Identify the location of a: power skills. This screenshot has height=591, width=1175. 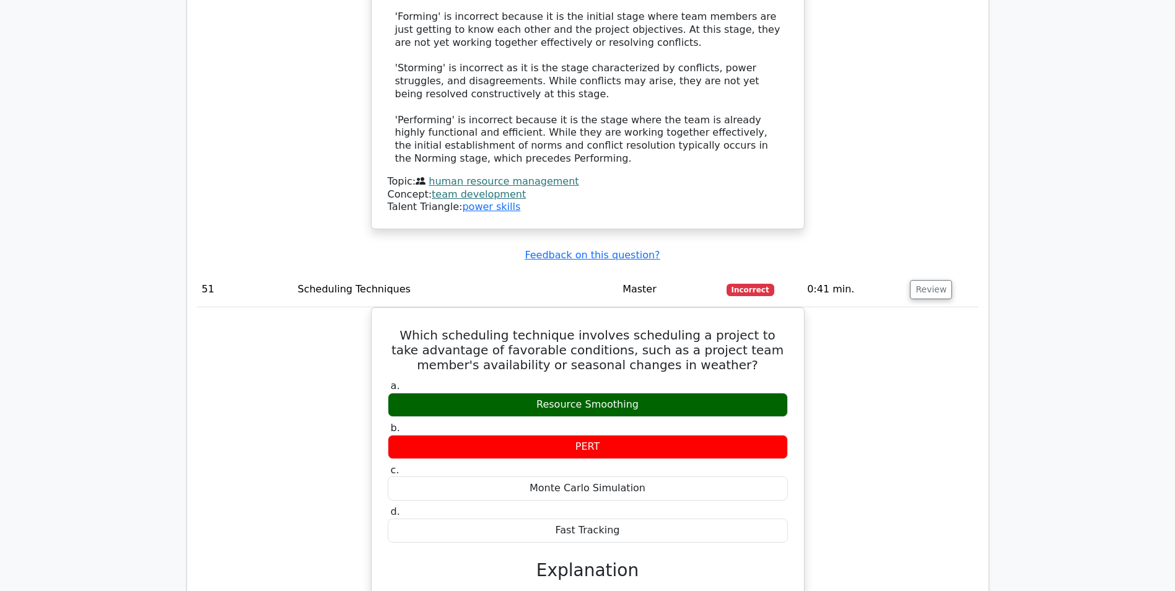
(491, 206).